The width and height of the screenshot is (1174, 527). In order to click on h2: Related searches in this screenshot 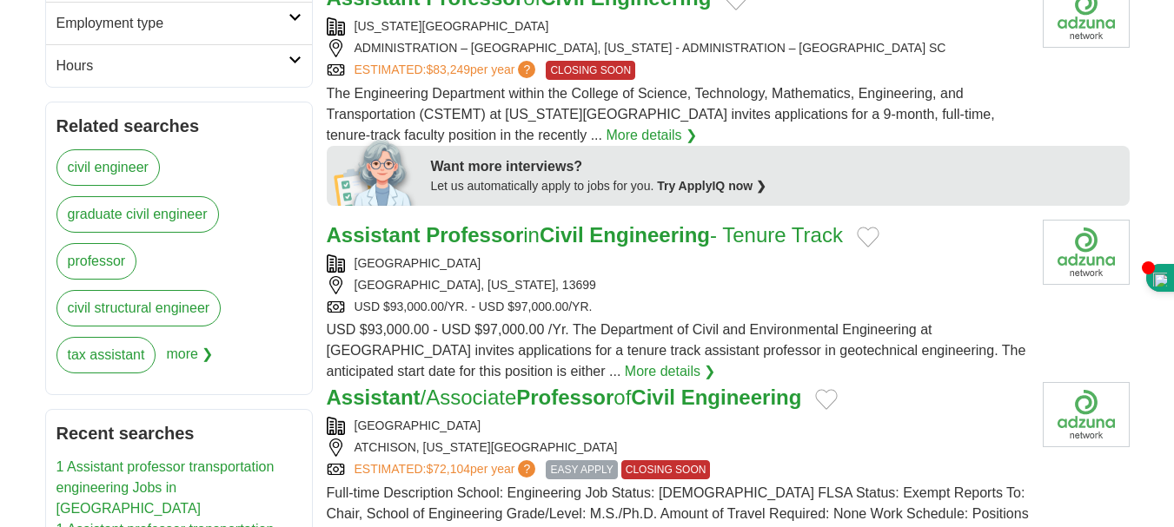, I will do `click(179, 126)`.